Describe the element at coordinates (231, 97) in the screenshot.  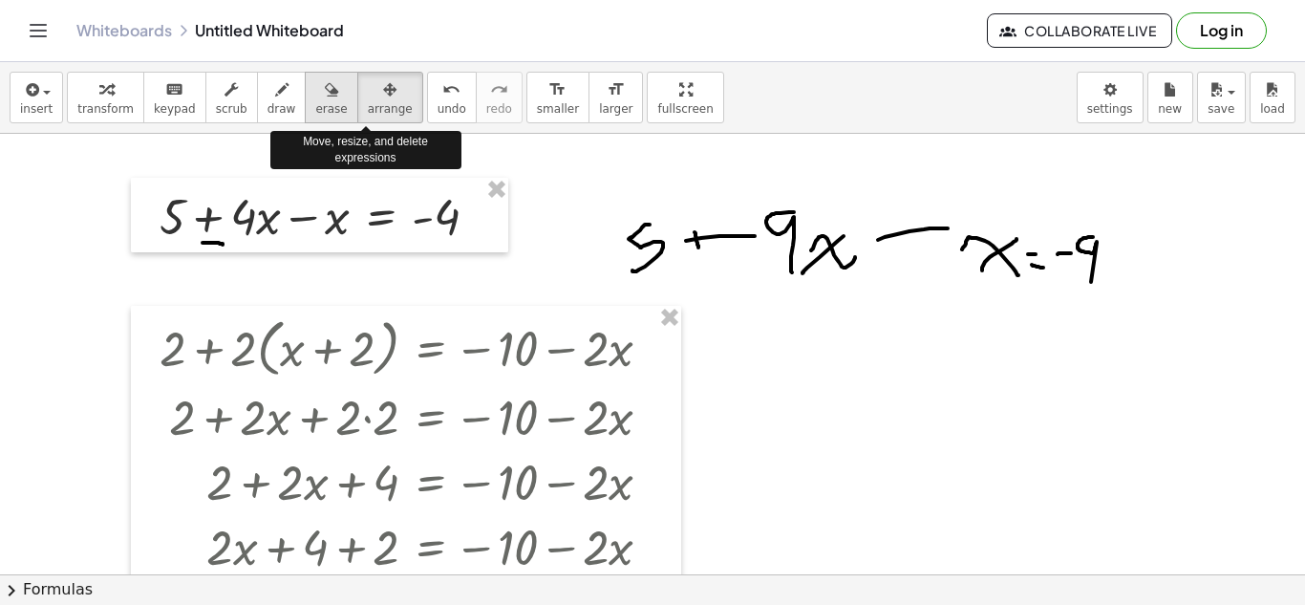
I see `button: scrub` at that location.